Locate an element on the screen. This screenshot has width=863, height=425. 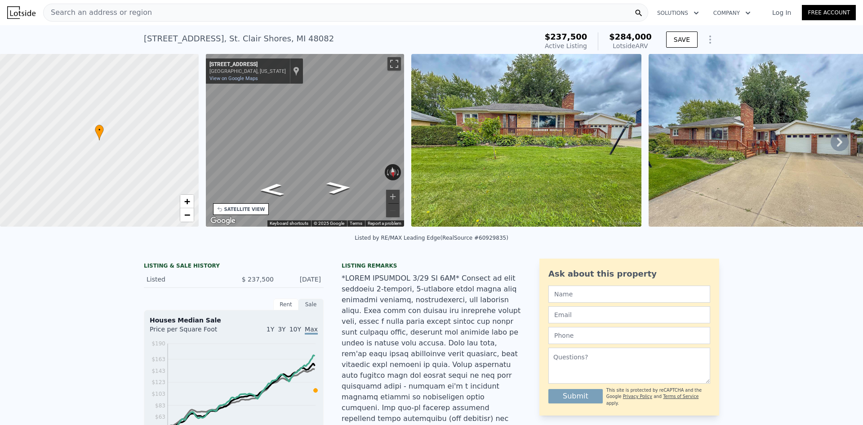
img: Lotside is located at coordinates (21, 13).